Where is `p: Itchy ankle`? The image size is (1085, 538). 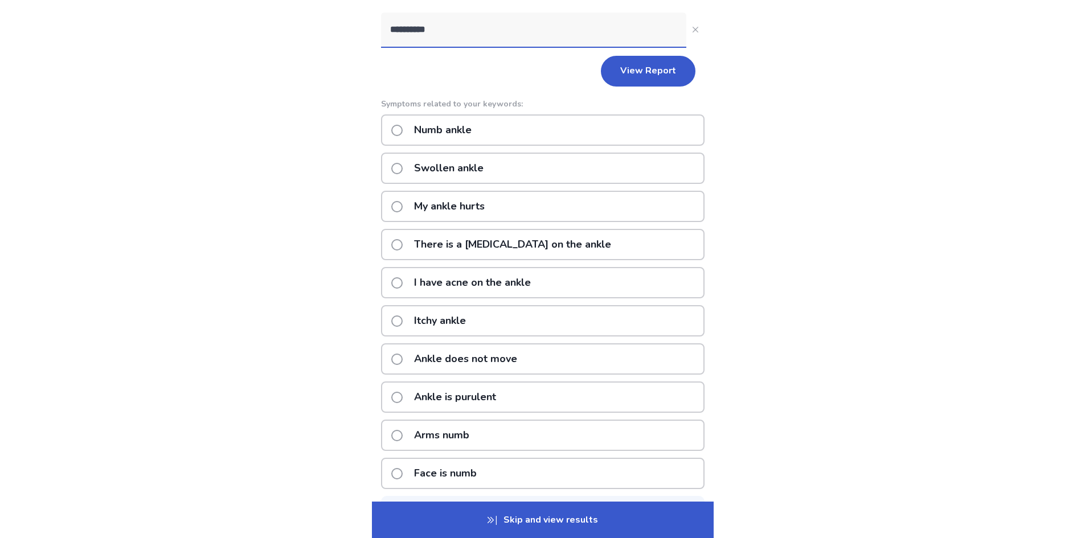
p: Itchy ankle is located at coordinates (440, 321).